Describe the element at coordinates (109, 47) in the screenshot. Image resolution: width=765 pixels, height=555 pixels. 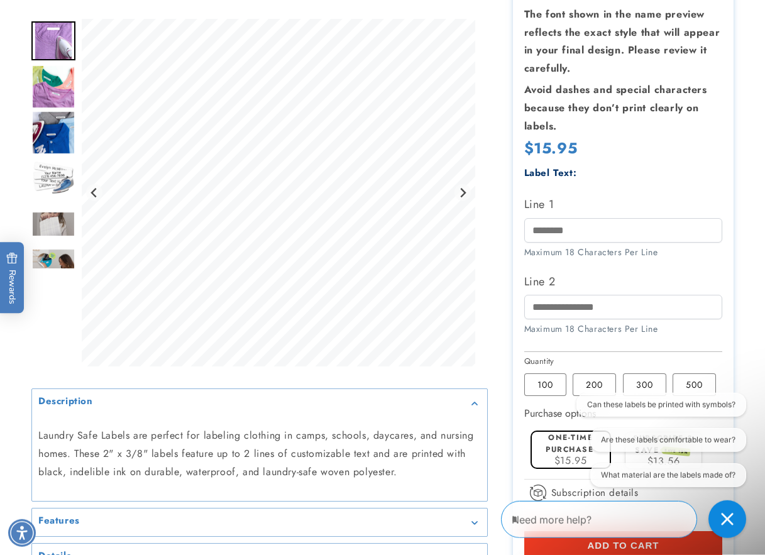
I see `button: Are these labels comfortable to wear?` at that location.